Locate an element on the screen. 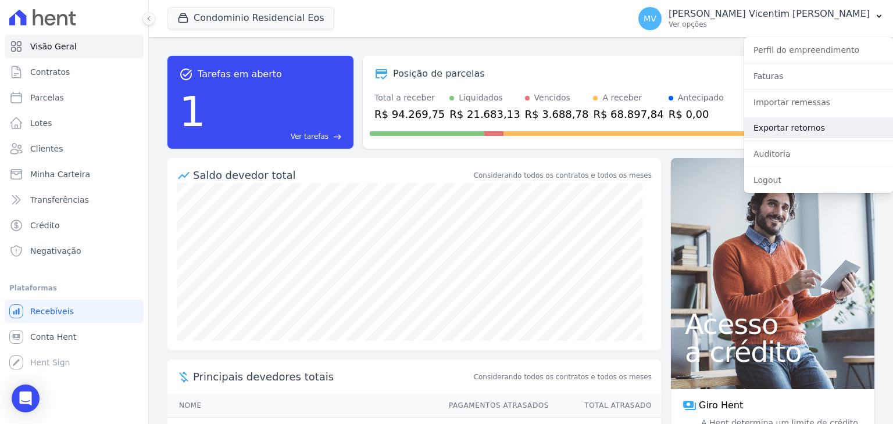  a: Importar remessas is located at coordinates (819, 102).